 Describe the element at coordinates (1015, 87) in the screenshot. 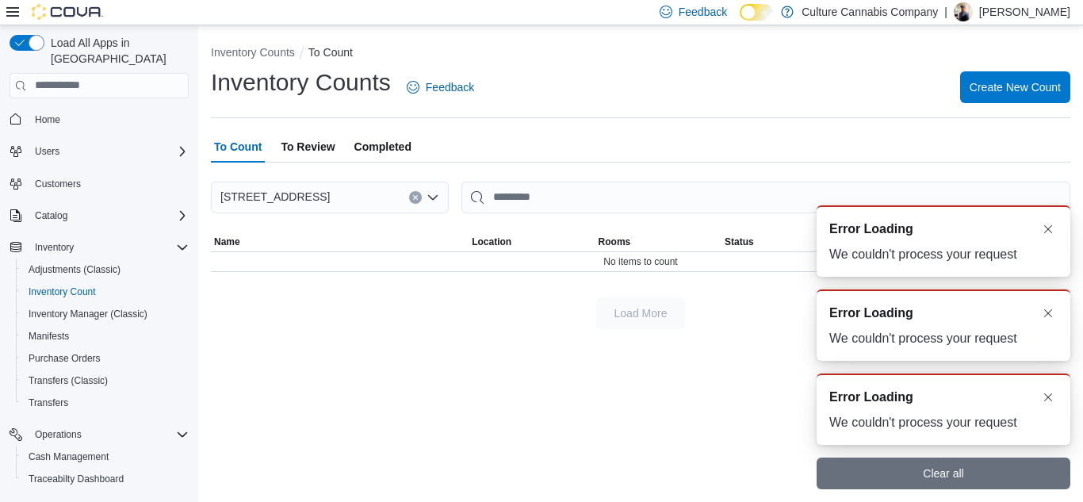

I see `span: Create New Count` at that location.